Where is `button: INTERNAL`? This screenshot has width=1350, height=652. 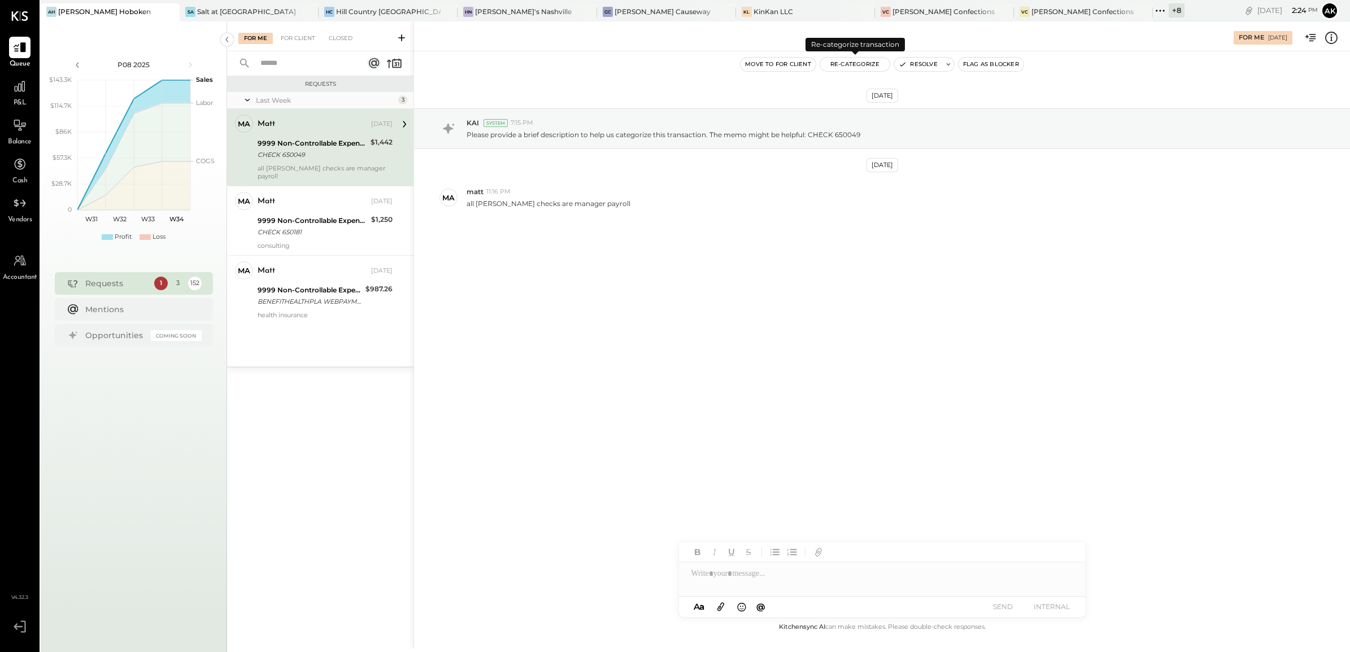
button: INTERNAL is located at coordinates (1052, 607).